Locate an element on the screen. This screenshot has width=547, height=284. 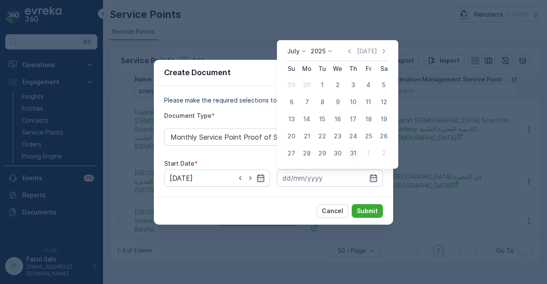
th: Tuesday is located at coordinates (322, 69).